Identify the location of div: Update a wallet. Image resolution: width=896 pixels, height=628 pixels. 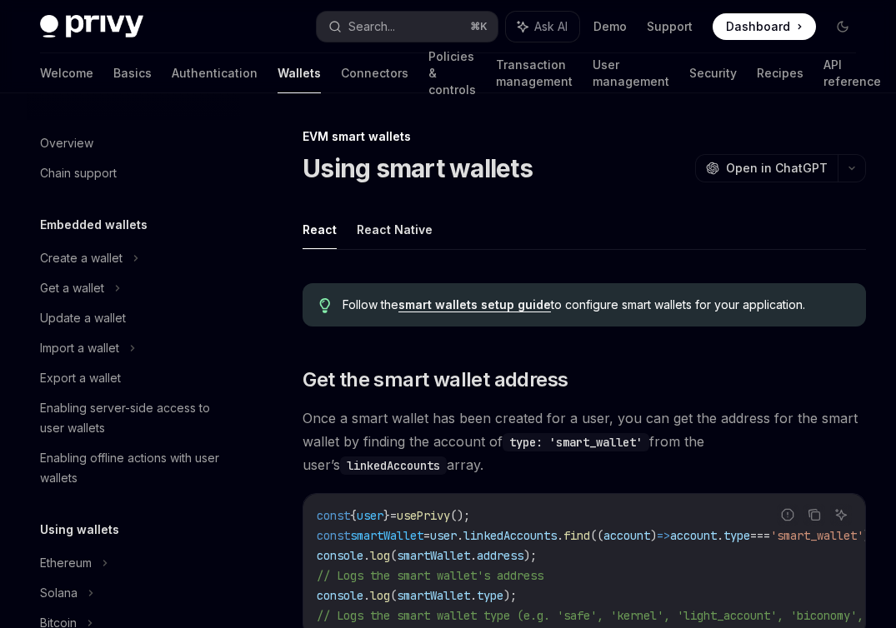
(82, 318).